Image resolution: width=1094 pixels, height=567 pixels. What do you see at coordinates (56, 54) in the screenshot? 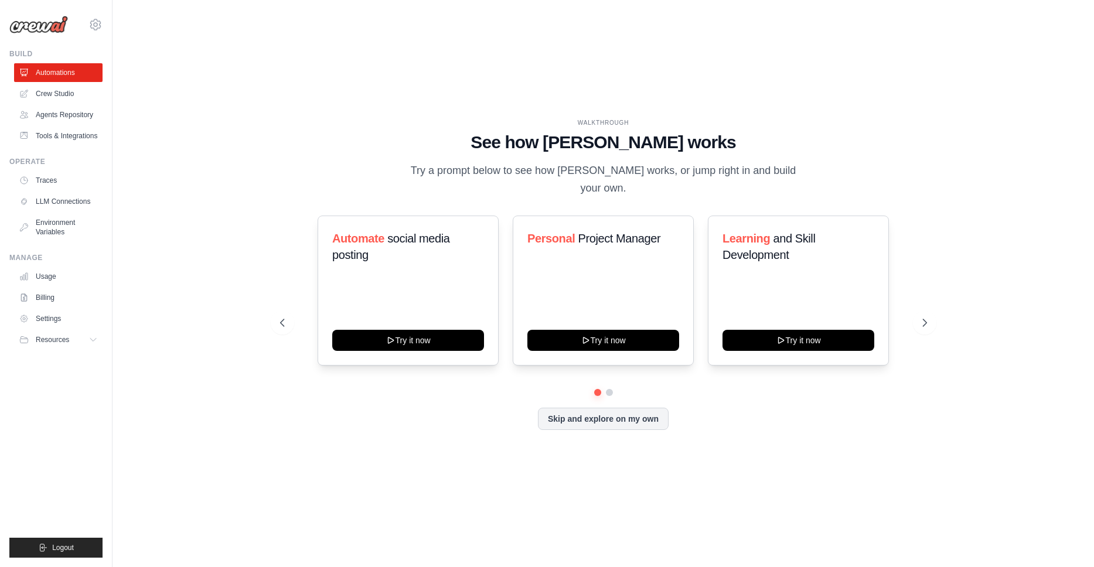
I see `div: Build` at bounding box center [56, 54].